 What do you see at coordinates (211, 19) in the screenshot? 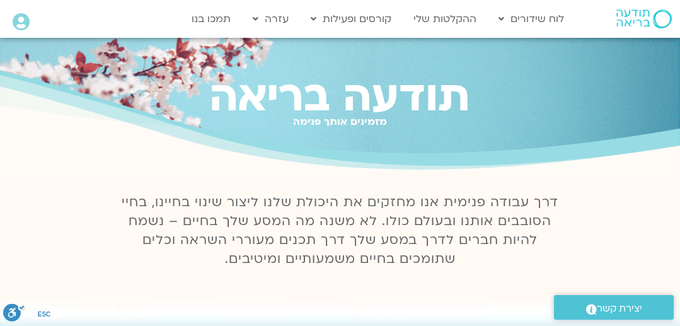
I see `a: תמכו בנו` at bounding box center [211, 19].